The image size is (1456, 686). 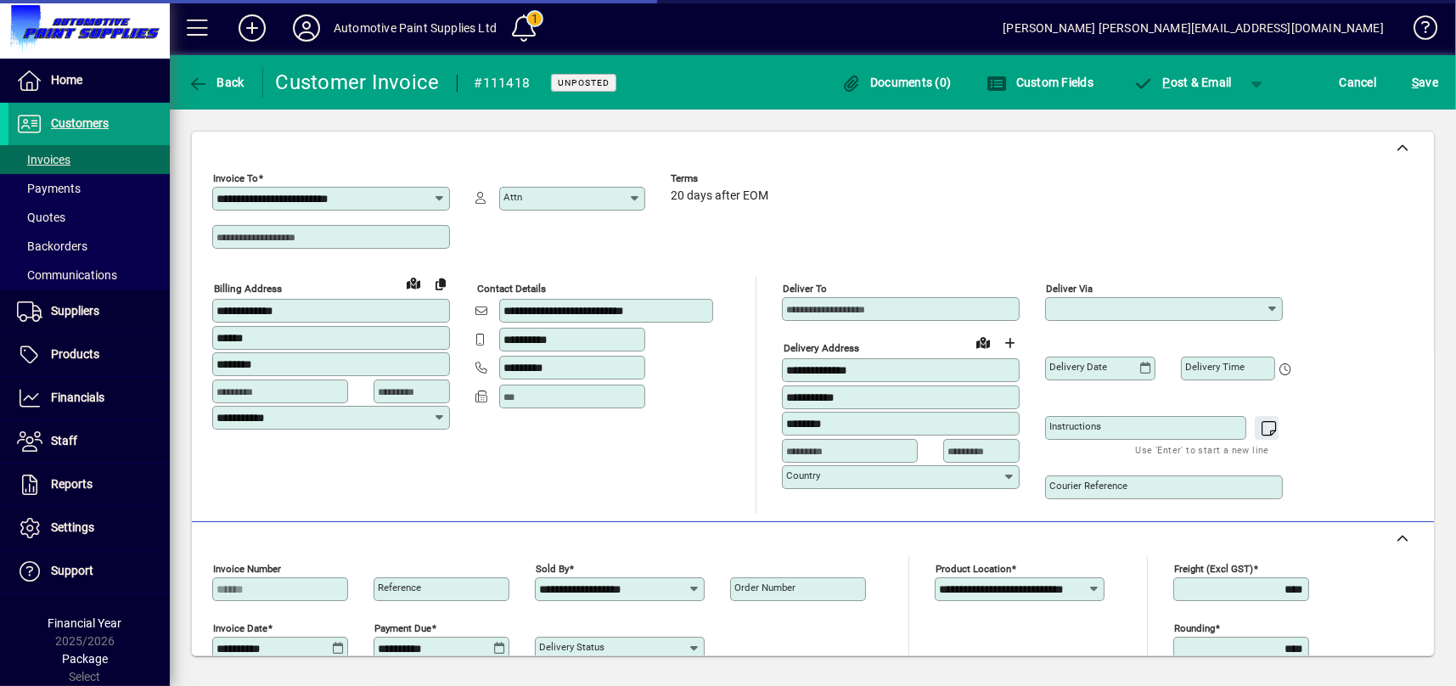 I want to click on div: Customer Invoice, so click(x=357, y=82).